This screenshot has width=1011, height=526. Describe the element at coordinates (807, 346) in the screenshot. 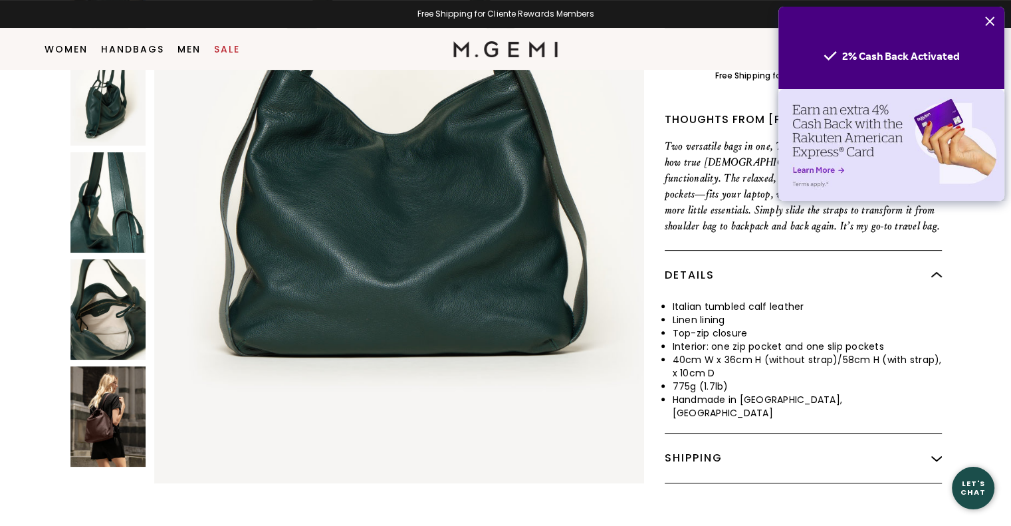

I see `li: Interior: one zip pocket and one slip pockets` at that location.